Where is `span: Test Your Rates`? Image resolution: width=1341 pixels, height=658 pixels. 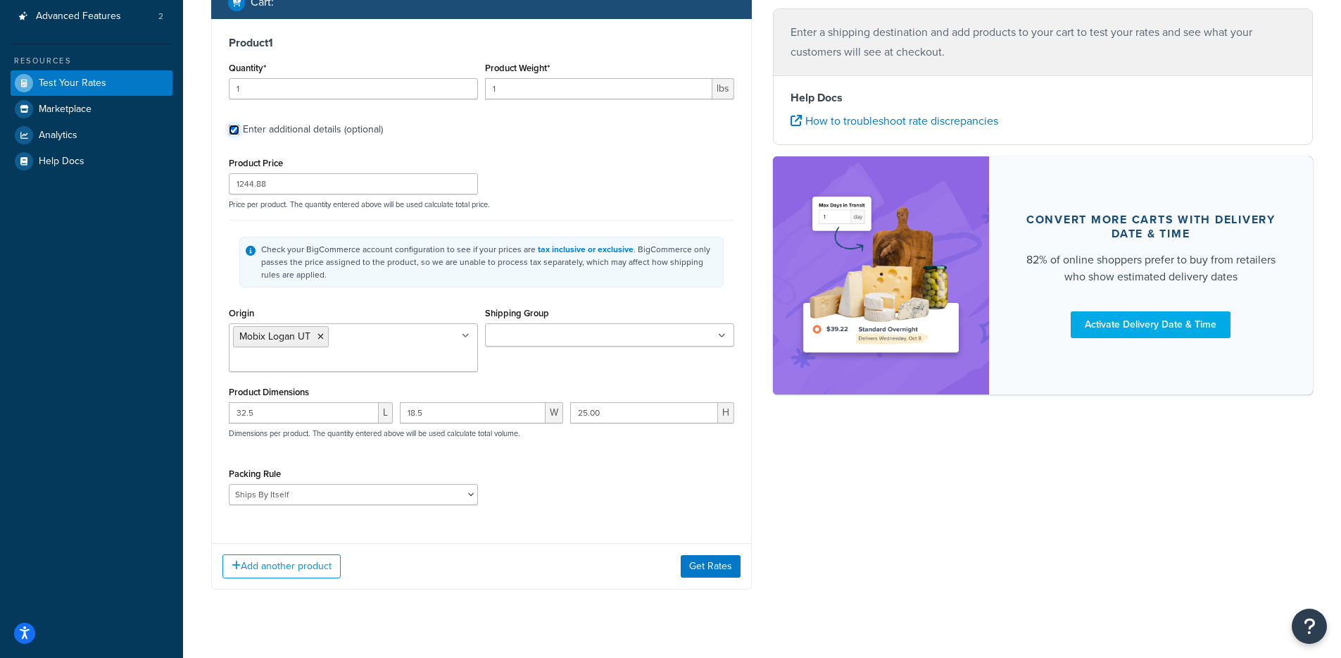 span: Test Your Rates is located at coordinates (73, 83).